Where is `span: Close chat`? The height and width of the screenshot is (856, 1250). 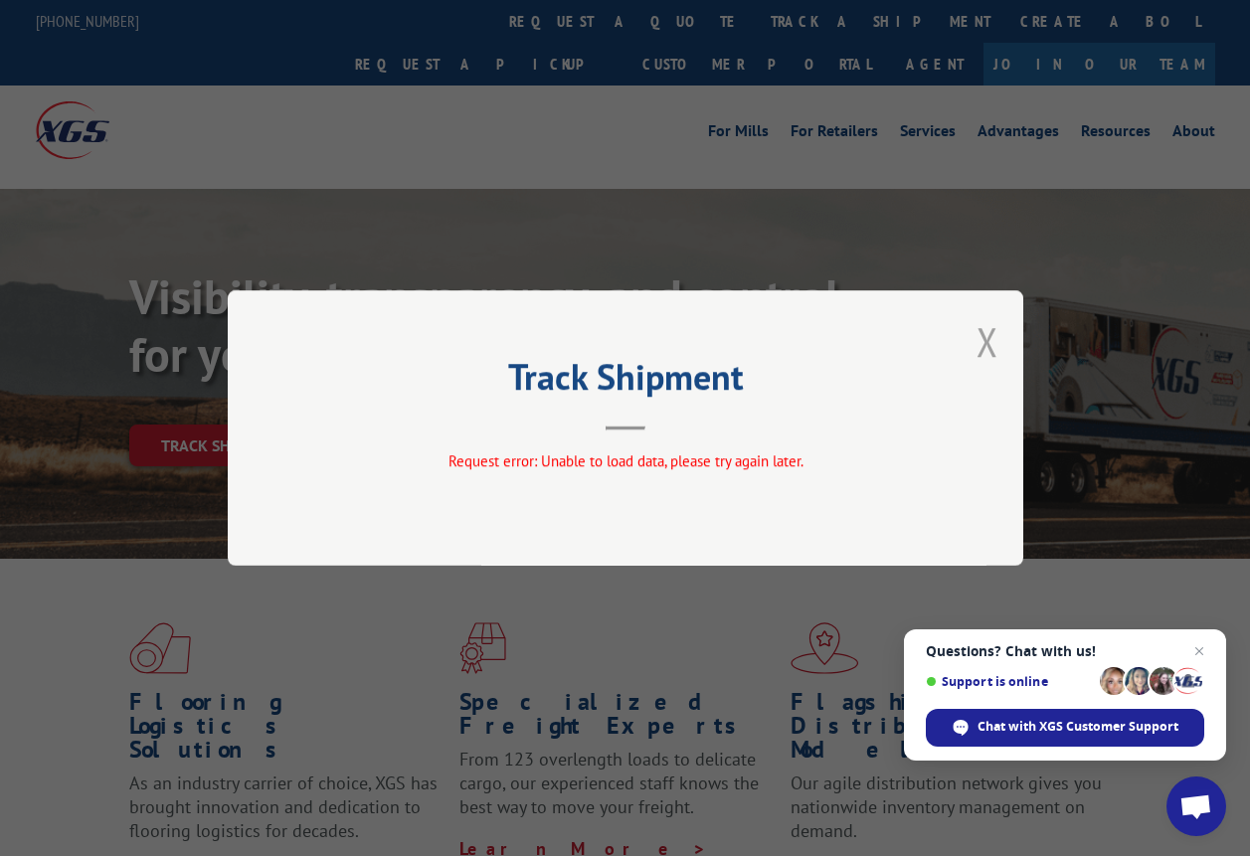
span: Close chat is located at coordinates (1200, 651).